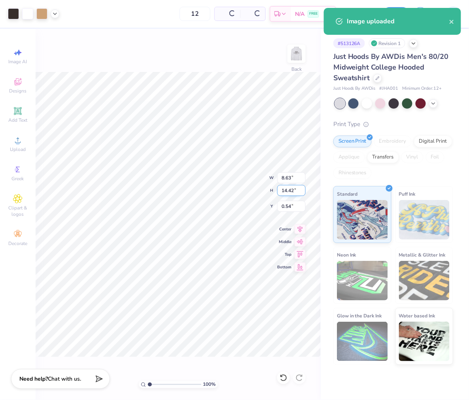  What do you see at coordinates (209, 384) in the screenshot?
I see `span: 100 %` at bounding box center [209, 384].